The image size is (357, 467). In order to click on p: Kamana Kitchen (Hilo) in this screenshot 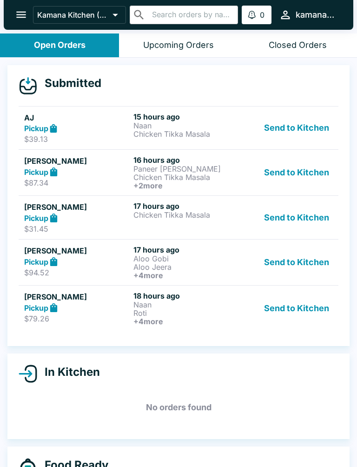, I will do `click(73, 15)`.